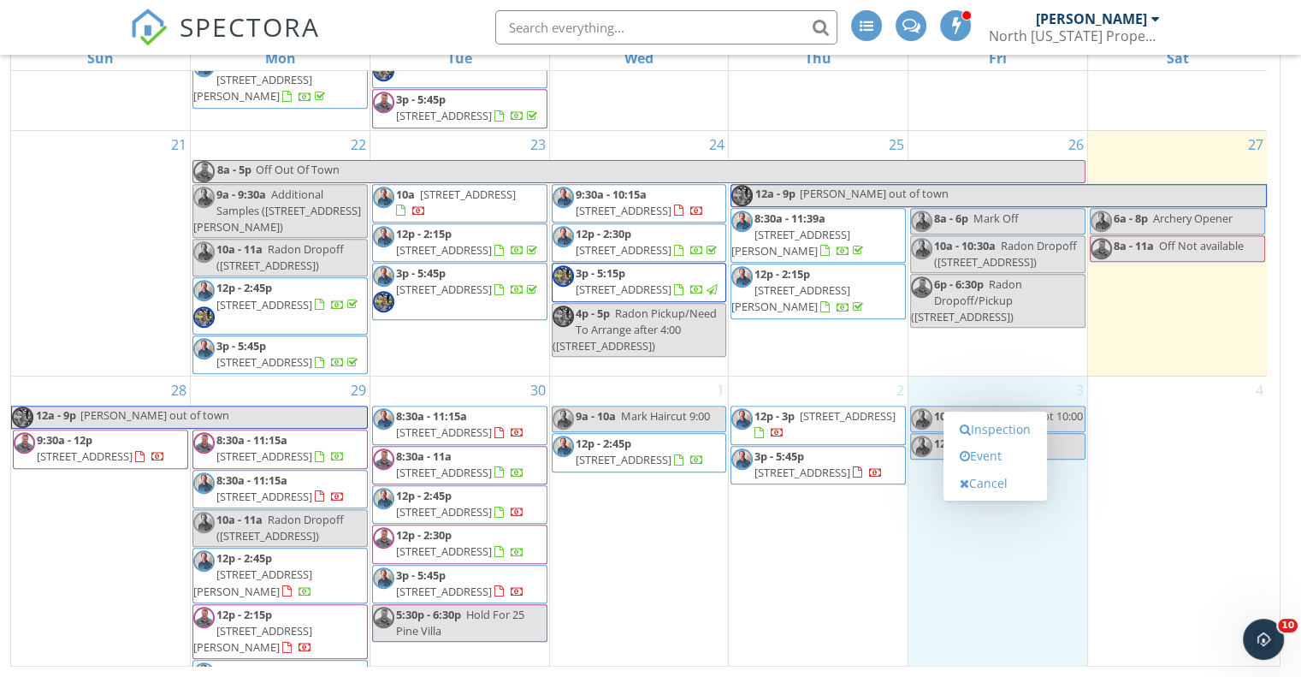 The image size is (1301, 677). Describe the element at coordinates (423, 456) in the screenshot. I see `span: 8:30a - 11a` at that location.